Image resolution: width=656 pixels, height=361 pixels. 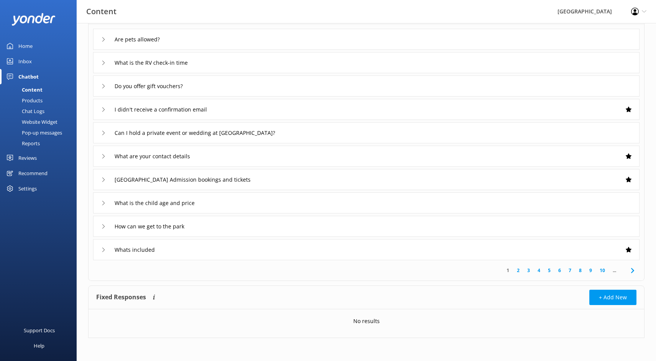 I want to click on div: Chat Logs, so click(x=25, y=111).